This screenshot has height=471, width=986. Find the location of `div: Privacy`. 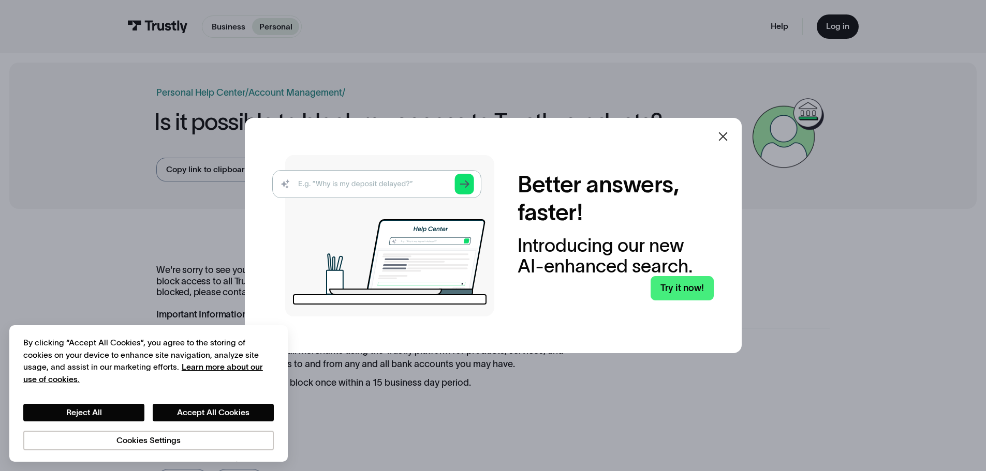

div: Privacy is located at coordinates (148, 393).